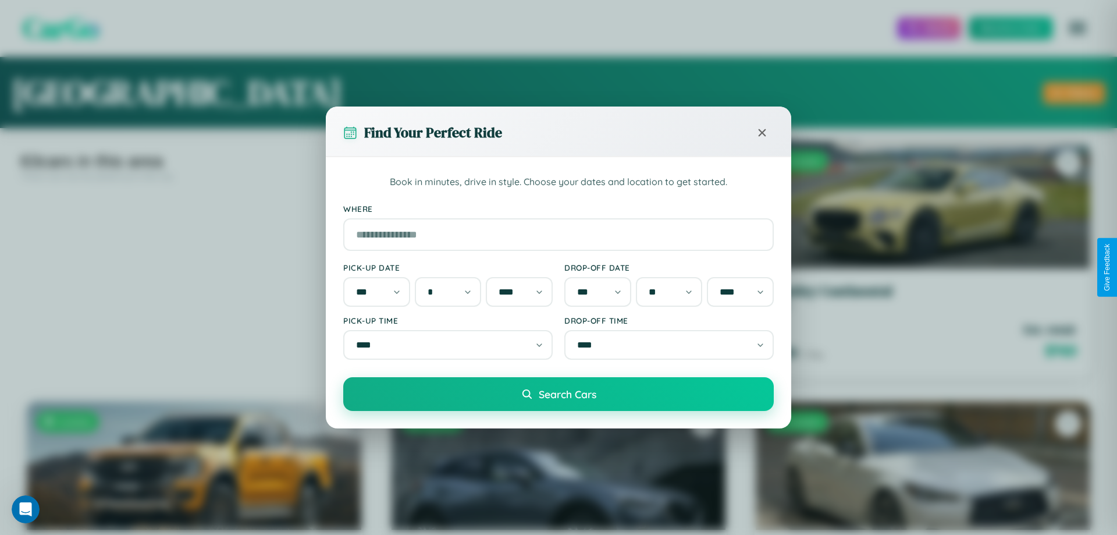 This screenshot has width=1117, height=535. Describe the element at coordinates (558, 182) in the screenshot. I see `p: Book in minutes, drive in style. Choose your dates and location to get started.` at that location.